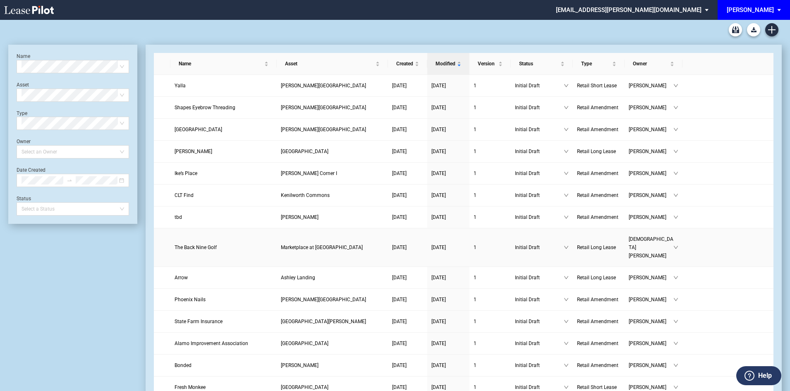  I want to click on a: Ashley Landing, so click(332, 277).